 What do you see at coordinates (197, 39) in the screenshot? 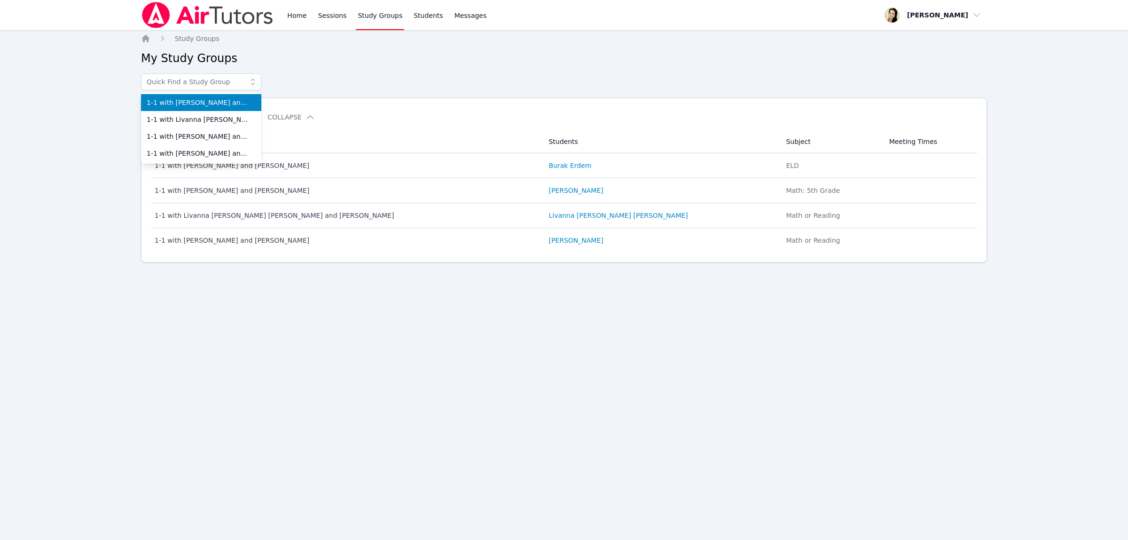
I see `span: Study Groups` at bounding box center [197, 39].